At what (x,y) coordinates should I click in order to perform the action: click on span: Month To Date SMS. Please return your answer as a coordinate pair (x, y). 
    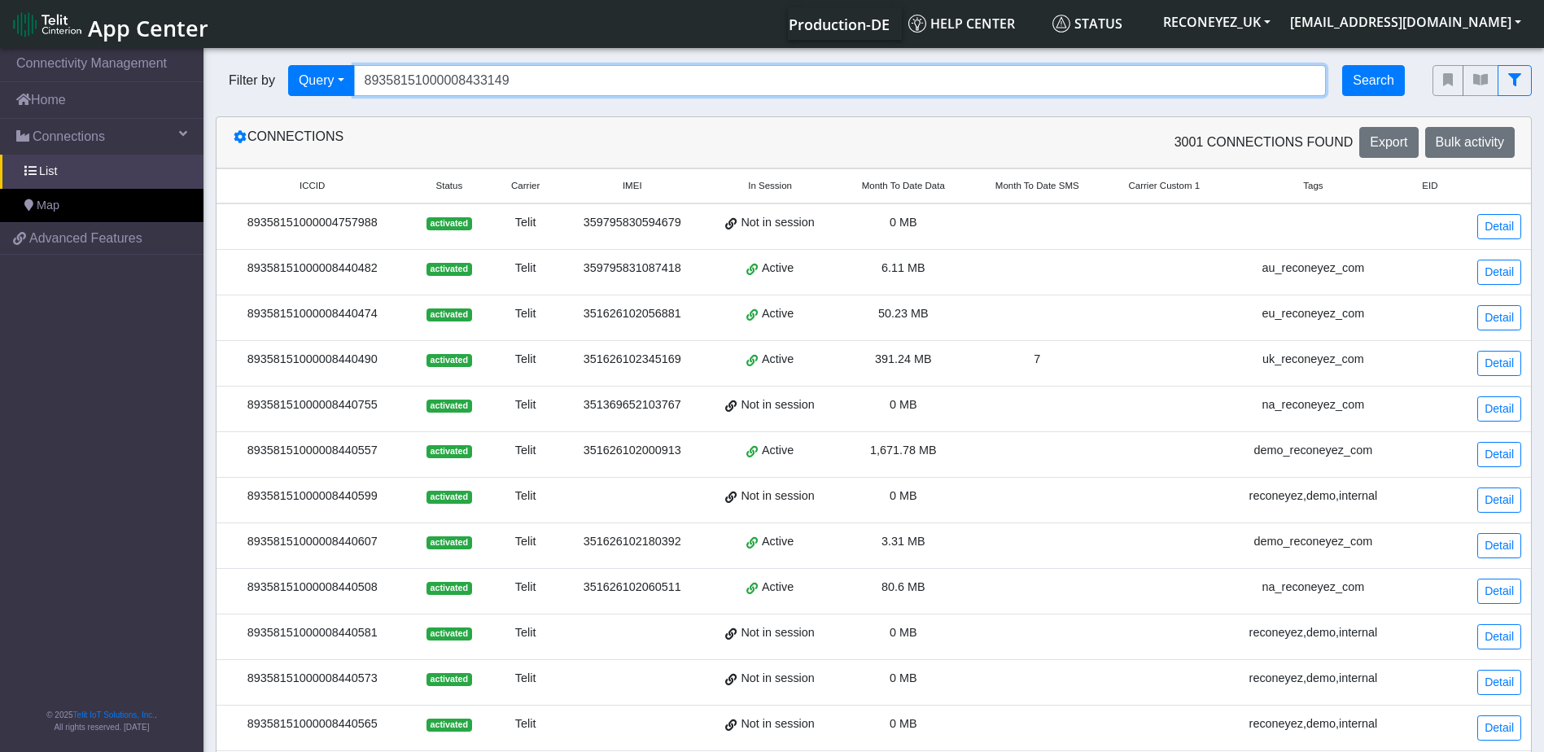
    Looking at the image, I should click on (1037, 186).